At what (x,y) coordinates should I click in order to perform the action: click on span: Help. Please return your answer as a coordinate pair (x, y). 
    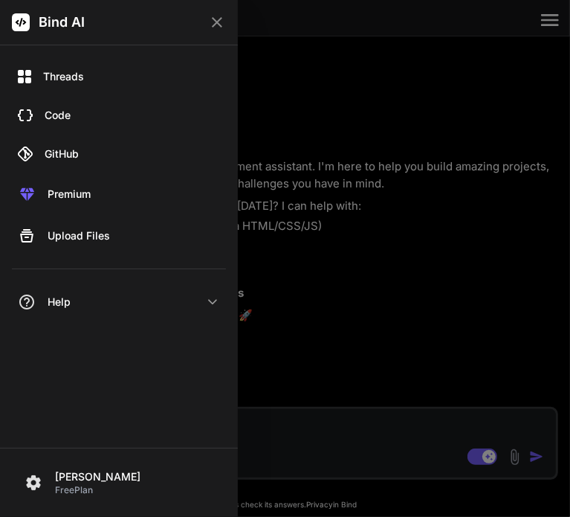
    Looking at the image, I should click on (59, 302).